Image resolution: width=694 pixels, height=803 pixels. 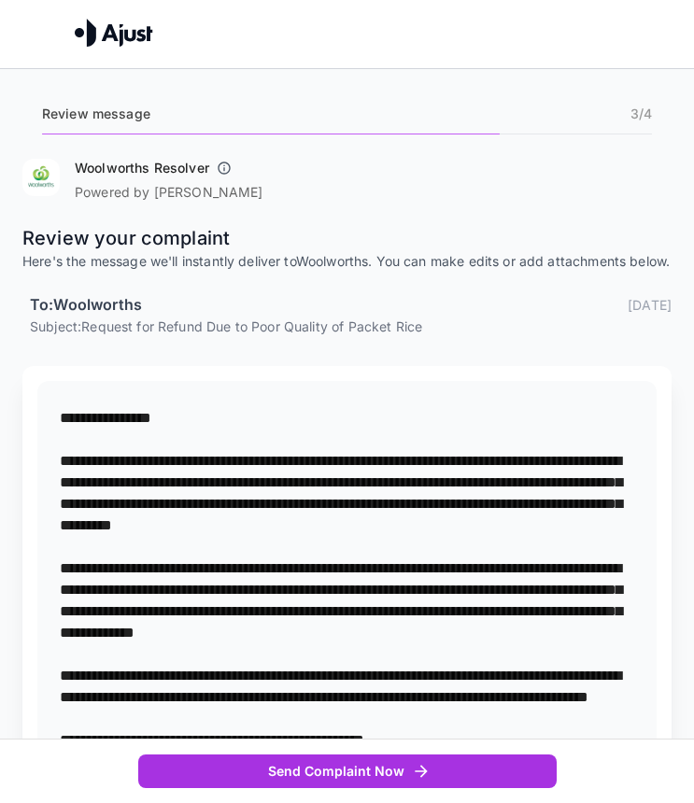 What do you see at coordinates (41, 177) in the screenshot?
I see `img: Woolworths` at bounding box center [41, 177].